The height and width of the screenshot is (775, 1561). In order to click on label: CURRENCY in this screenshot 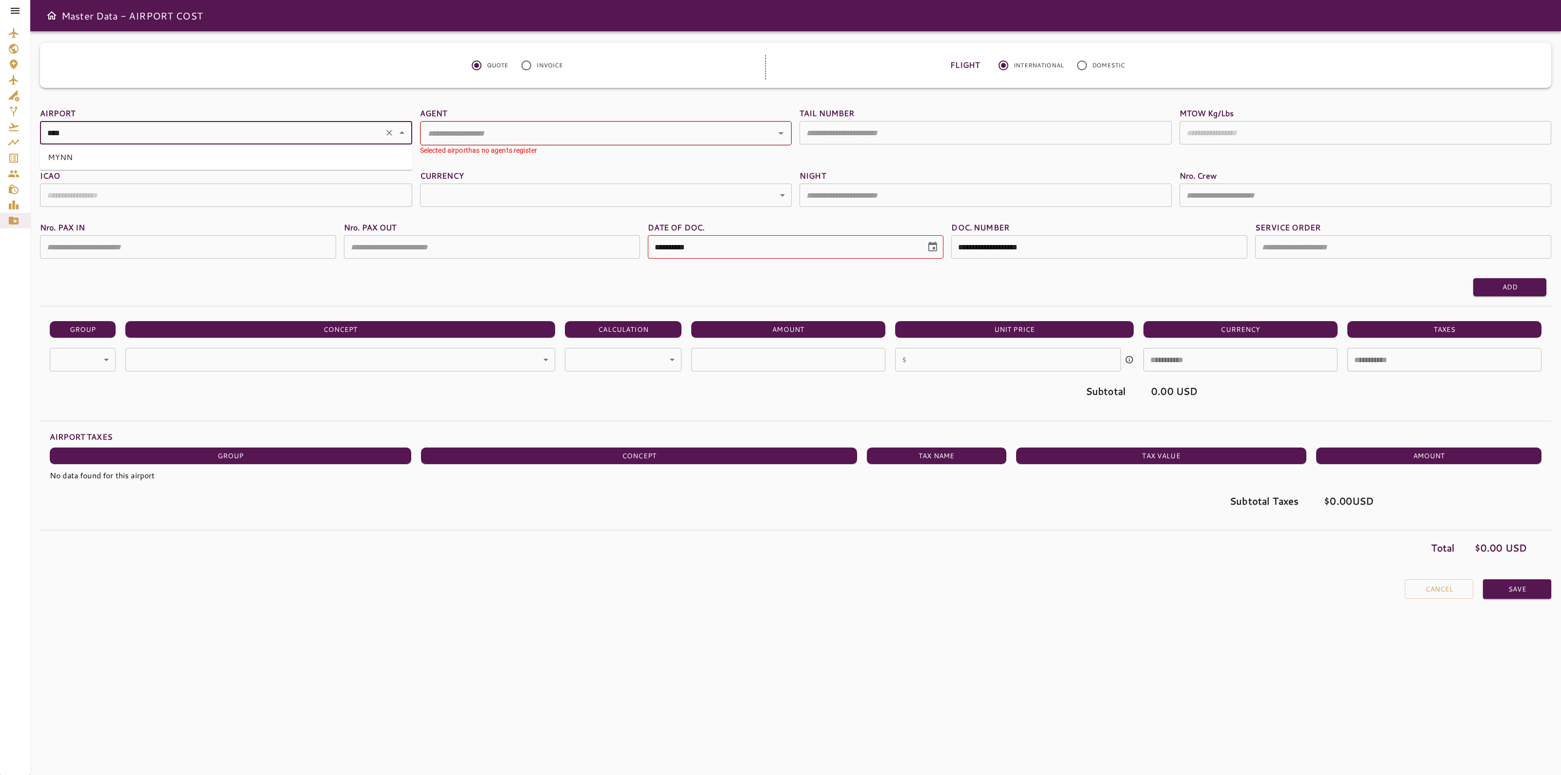, I will do `click(606, 175)`.